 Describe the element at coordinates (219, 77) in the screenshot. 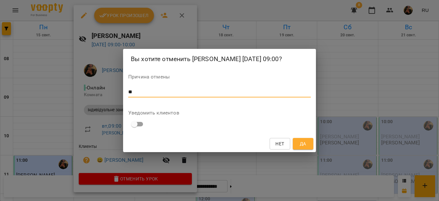

I see `label: Причина отмены` at that location.